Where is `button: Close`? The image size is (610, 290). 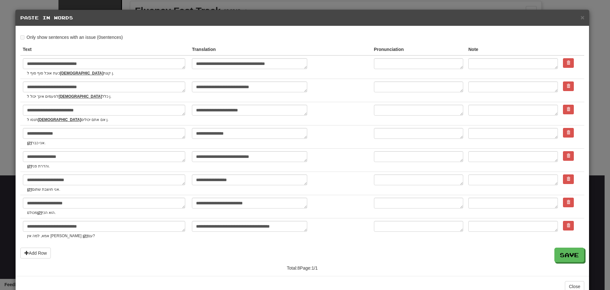 button: Close is located at coordinates (583, 17).